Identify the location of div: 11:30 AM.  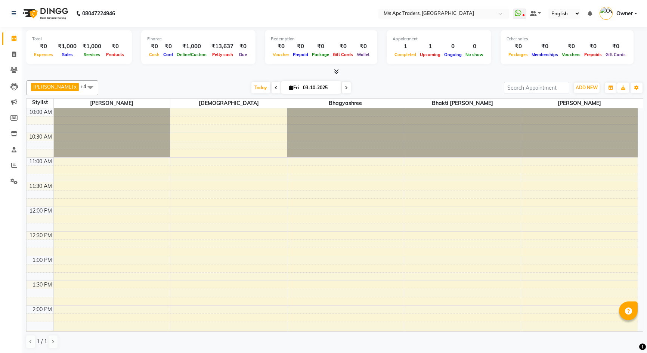
(40, 186).